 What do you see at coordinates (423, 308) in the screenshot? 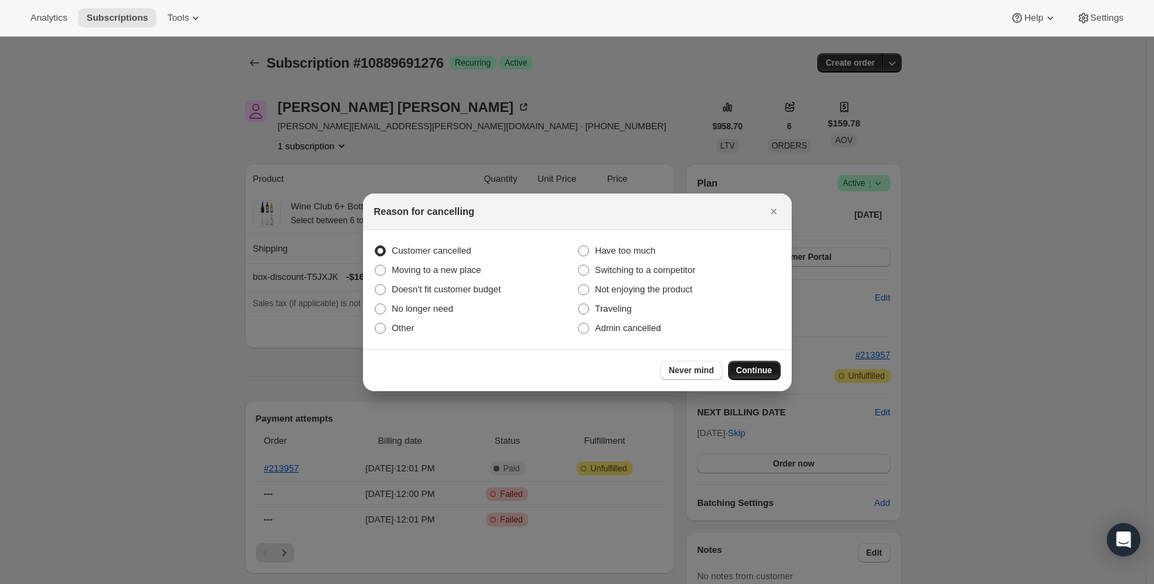
I see `span: No longer need` at bounding box center [423, 308].